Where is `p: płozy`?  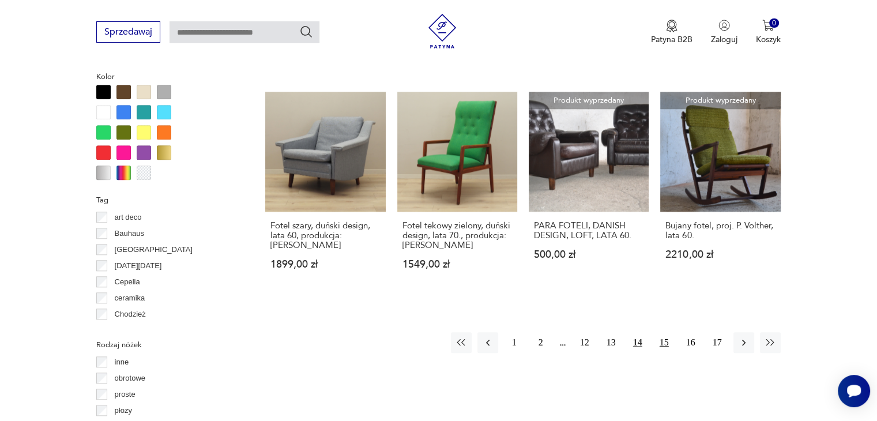
p: płozy is located at coordinates (123, 411).